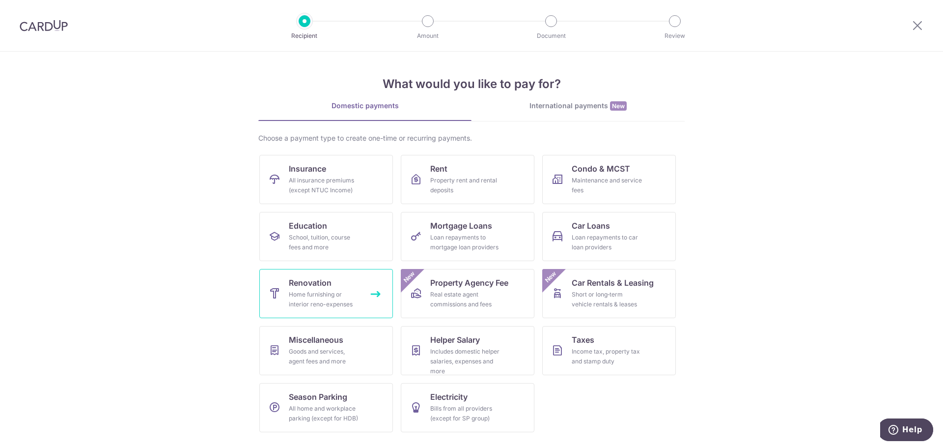  I want to click on span: Taxes, so click(583, 339).